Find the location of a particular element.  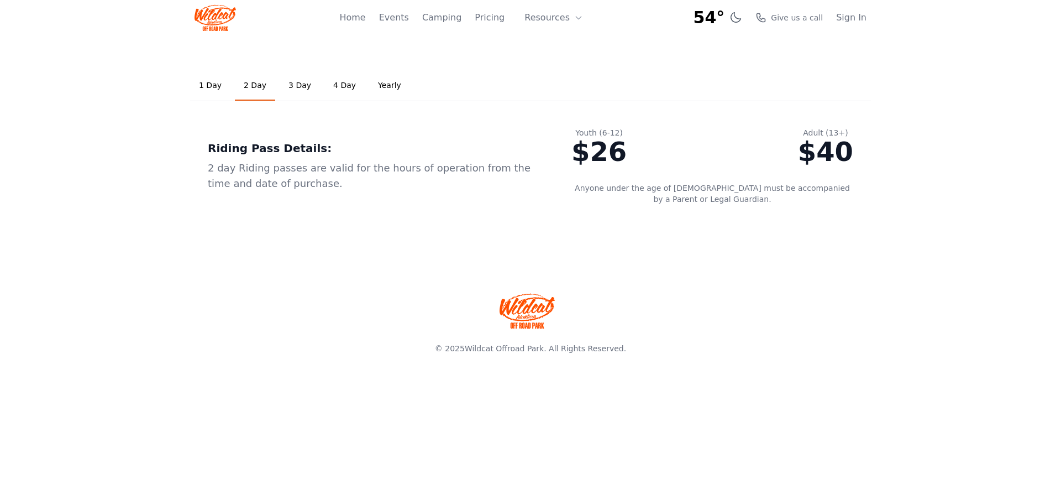

a: 3 Day is located at coordinates (300, 86).